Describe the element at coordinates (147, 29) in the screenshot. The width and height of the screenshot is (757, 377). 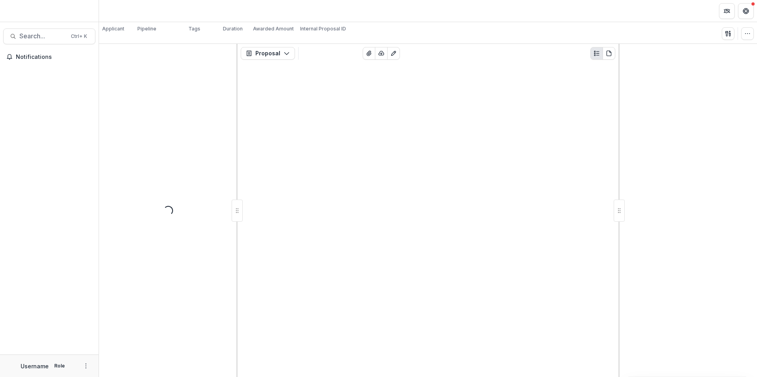
I see `p: Pipeline` at that location.